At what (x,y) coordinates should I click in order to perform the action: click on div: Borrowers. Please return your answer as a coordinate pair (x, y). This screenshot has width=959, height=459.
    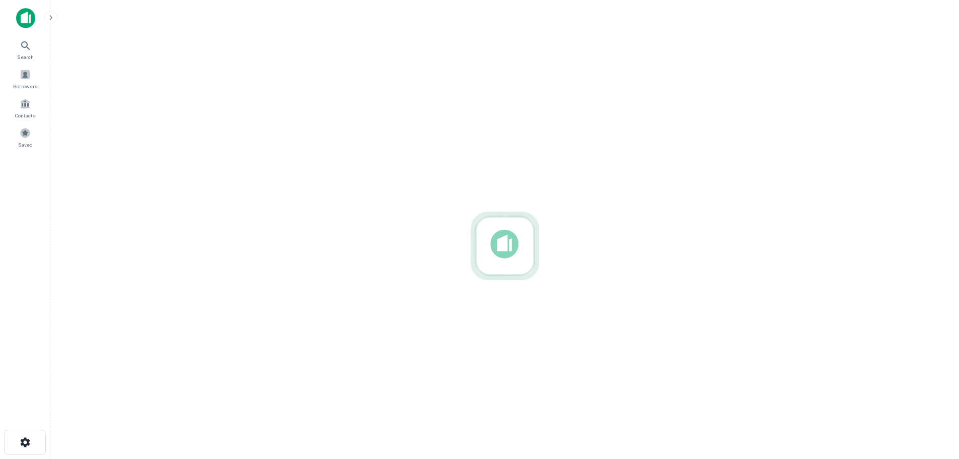
    Looking at the image, I should click on (25, 79).